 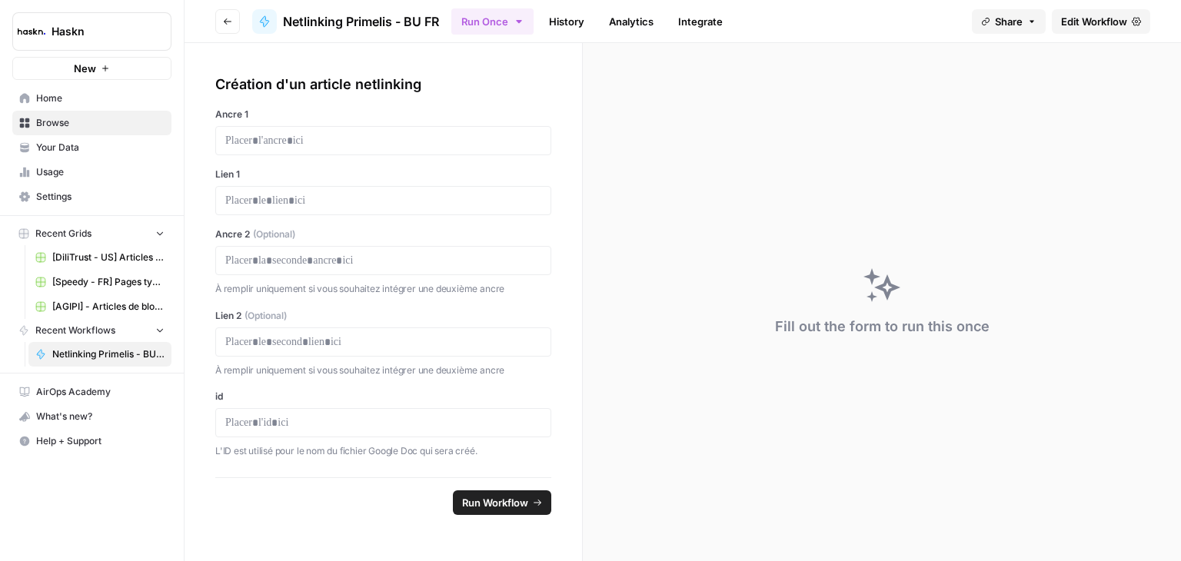 I want to click on a: Home, so click(x=91, y=98).